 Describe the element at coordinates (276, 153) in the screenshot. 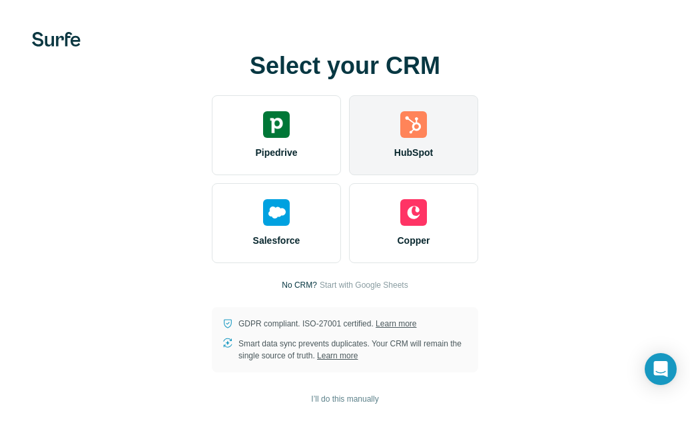

I see `span: Pipedrive` at that location.